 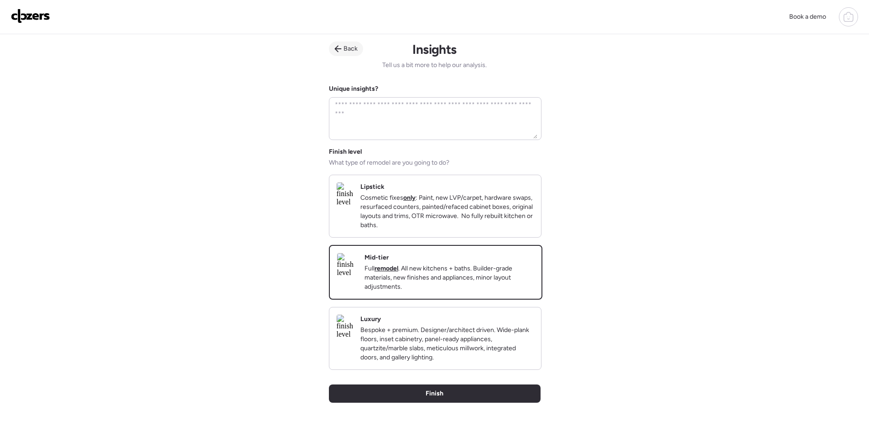 I want to click on span: Back, so click(x=350, y=49).